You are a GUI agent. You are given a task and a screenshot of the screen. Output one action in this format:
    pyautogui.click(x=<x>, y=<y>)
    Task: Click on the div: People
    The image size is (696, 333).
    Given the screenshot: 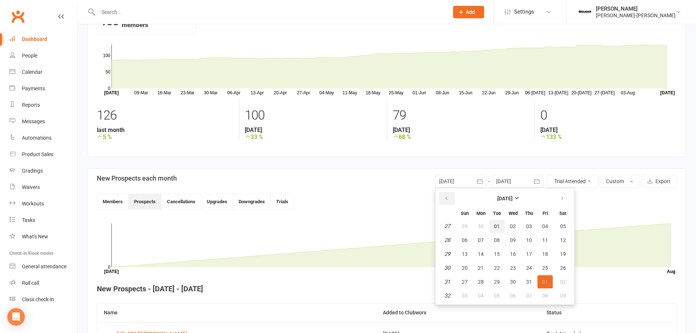 What is the action you would take?
    pyautogui.click(x=30, y=56)
    